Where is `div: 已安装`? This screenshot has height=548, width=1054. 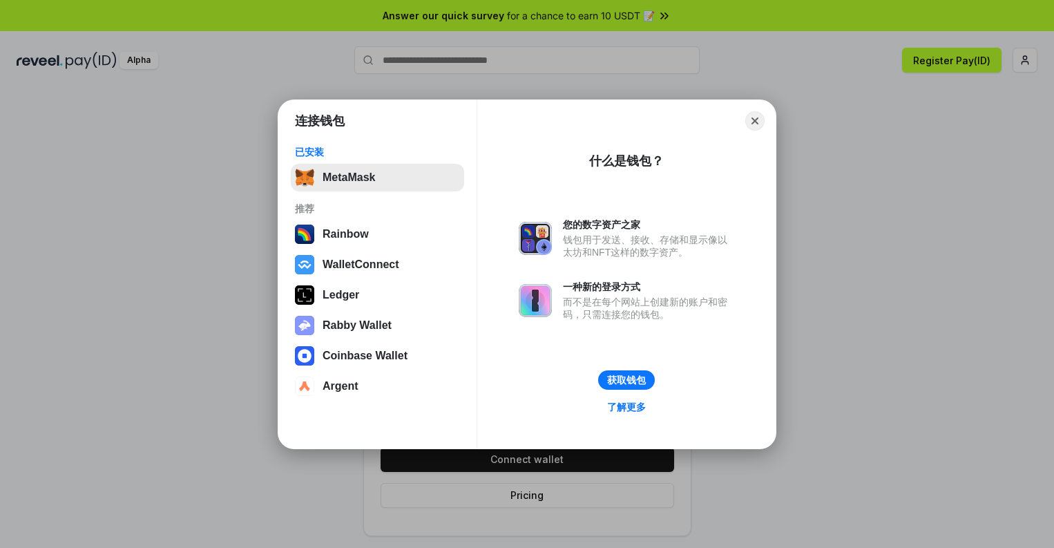
div: 已安装 is located at coordinates (377, 152).